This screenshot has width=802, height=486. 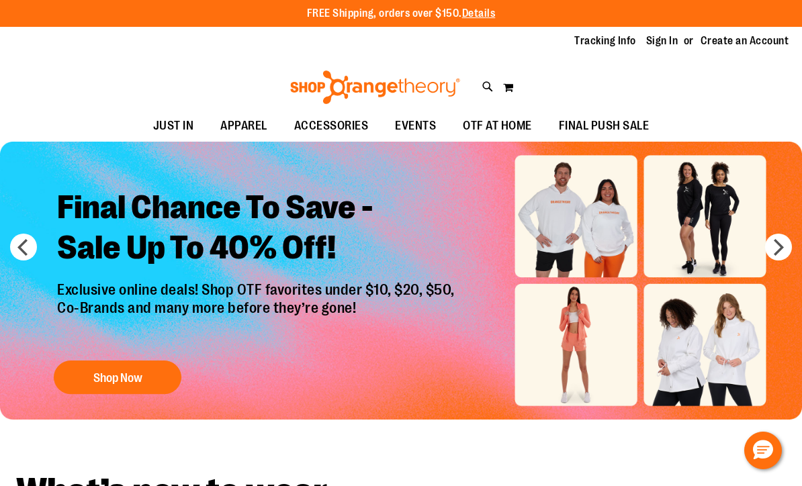 I want to click on a: JUST IN, so click(x=173, y=126).